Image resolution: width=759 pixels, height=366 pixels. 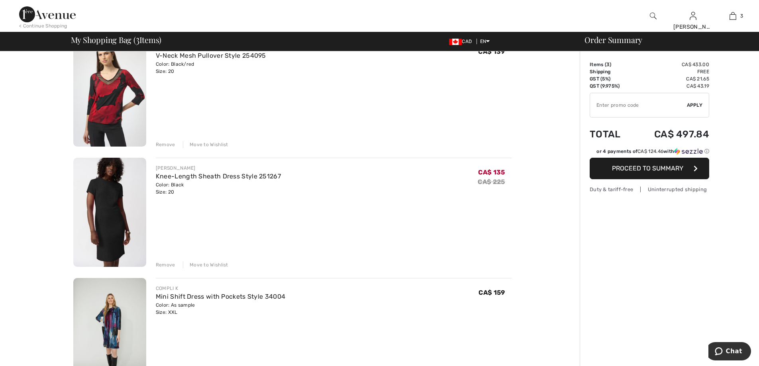 What do you see at coordinates (47, 14) in the screenshot?
I see `img: 1ère Avenue` at bounding box center [47, 14].